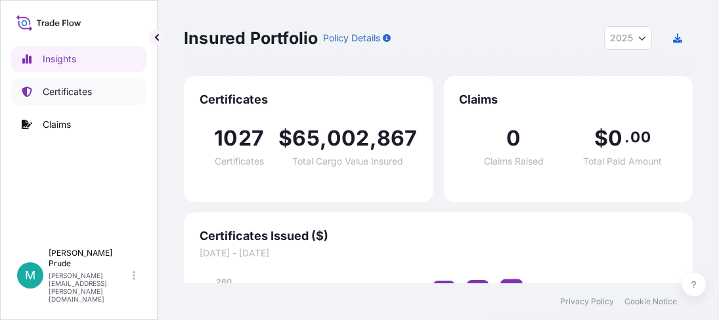 This screenshot has width=719, height=320. Describe the element at coordinates (348, 139) in the screenshot. I see `span: 002` at that location.